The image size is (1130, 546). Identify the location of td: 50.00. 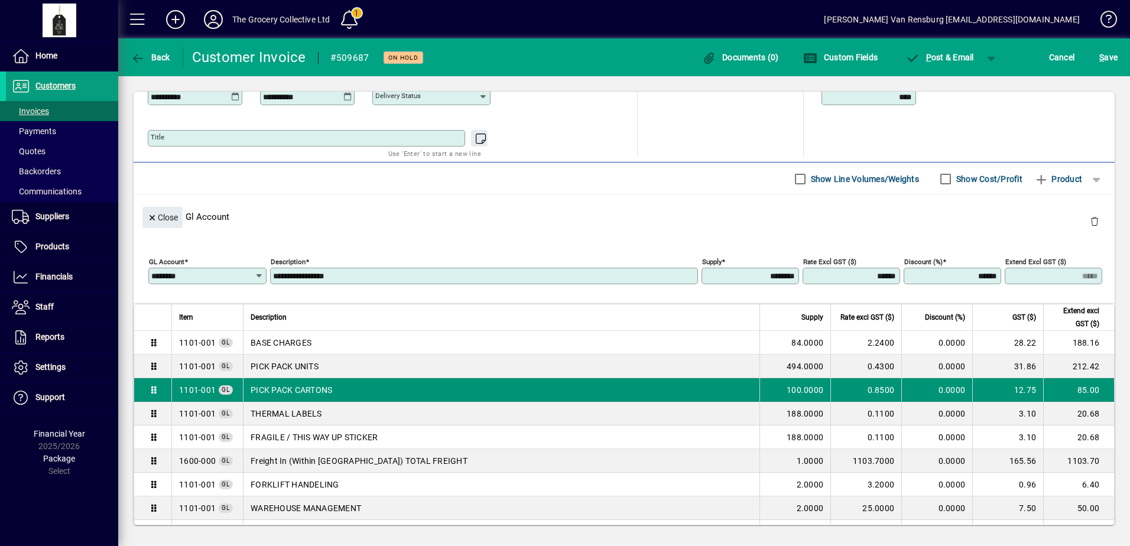
(1078, 508).